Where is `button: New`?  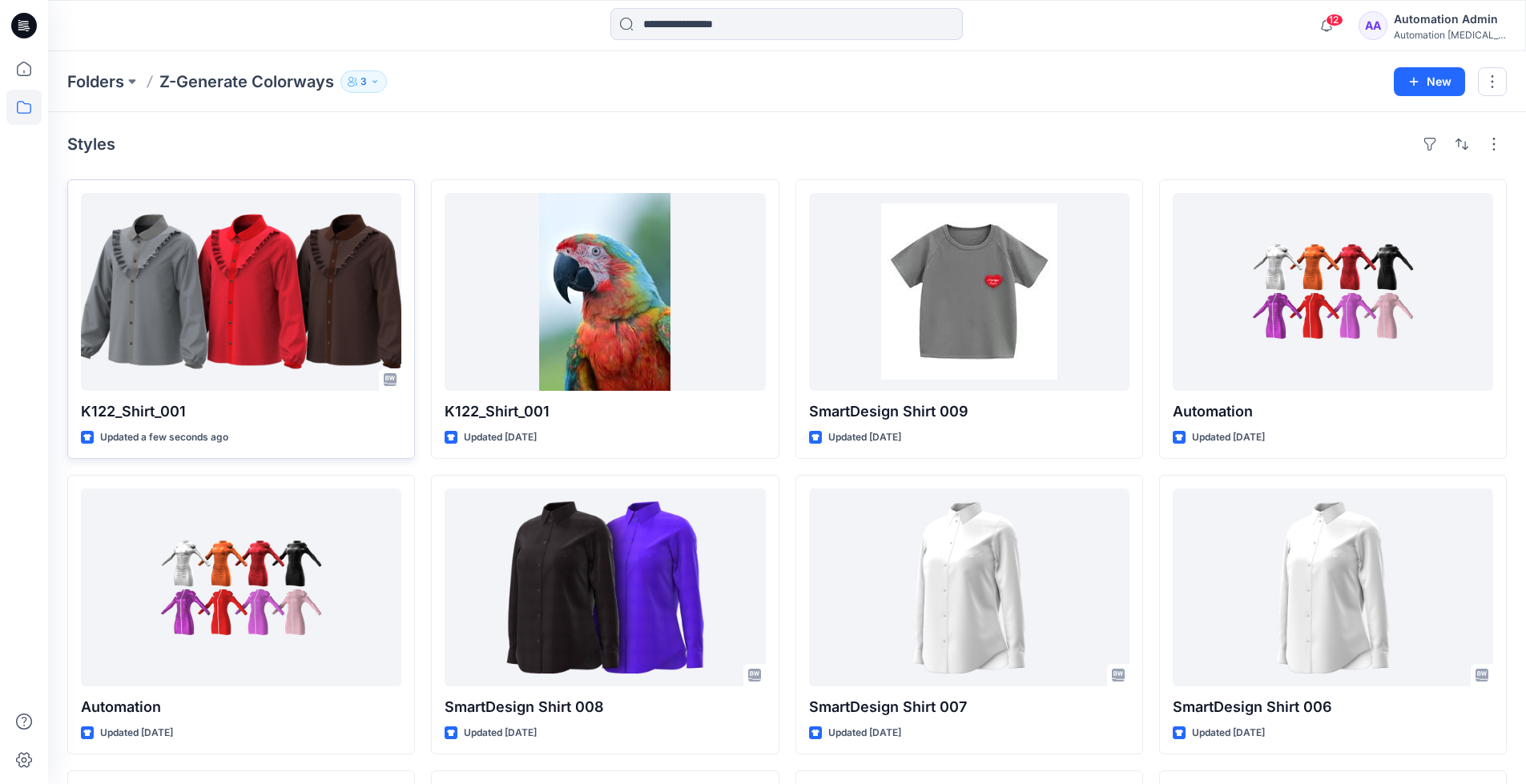
button: New is located at coordinates (1429, 81).